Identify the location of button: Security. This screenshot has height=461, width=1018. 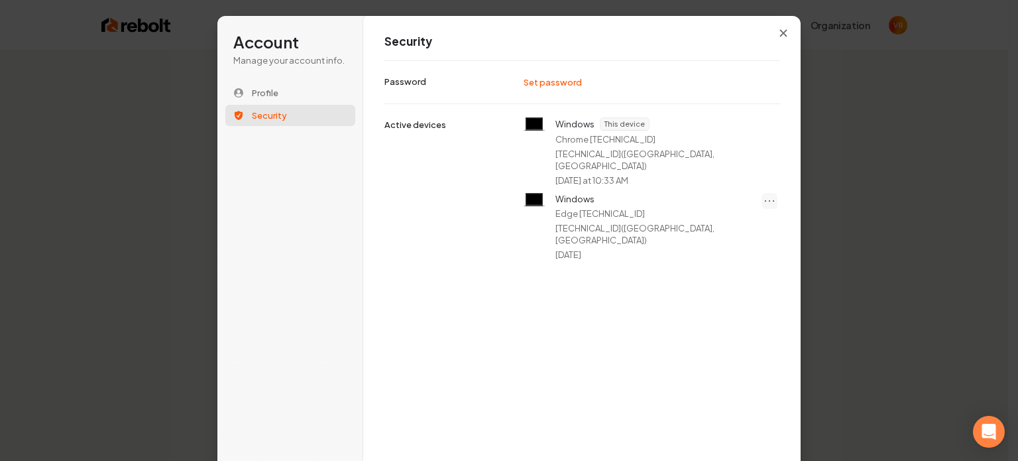
(290, 115).